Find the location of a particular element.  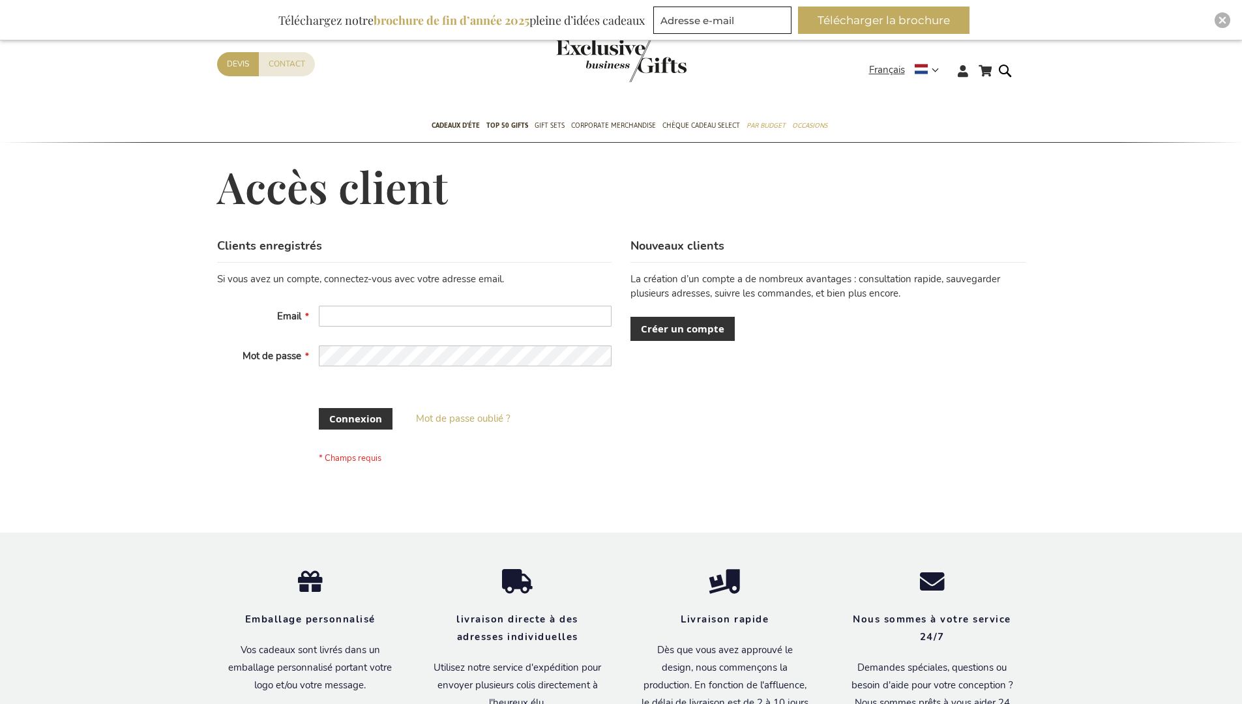

span: Cadeaux D'Éte is located at coordinates (456, 125).